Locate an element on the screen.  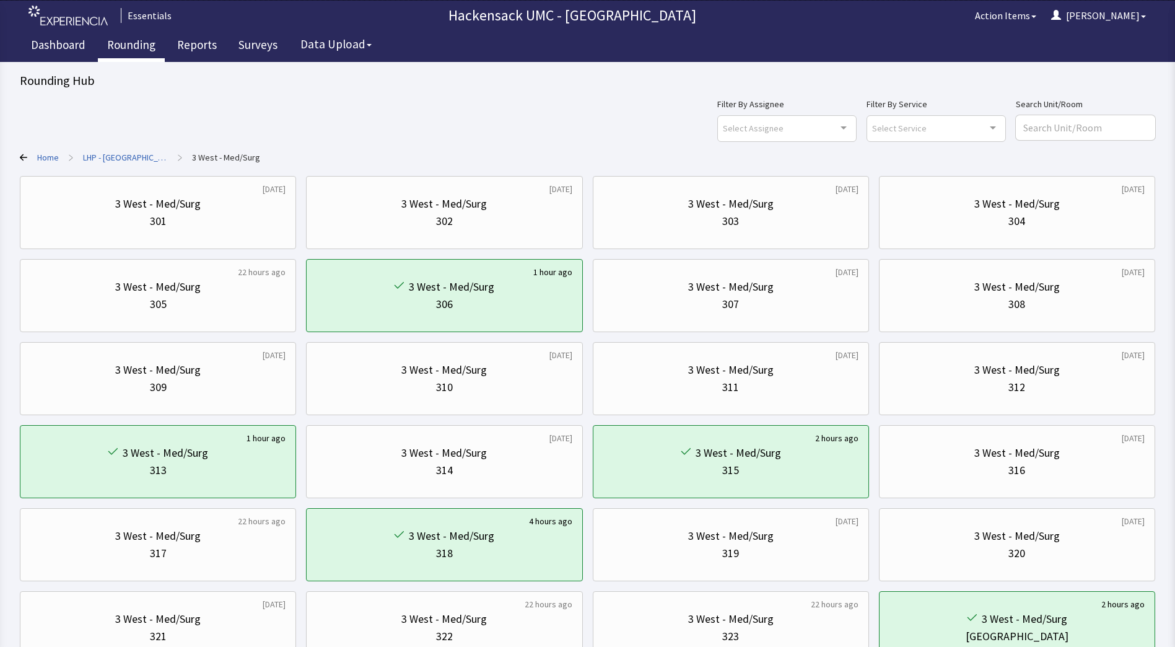
div: Rounding Hub is located at coordinates (587, 81).